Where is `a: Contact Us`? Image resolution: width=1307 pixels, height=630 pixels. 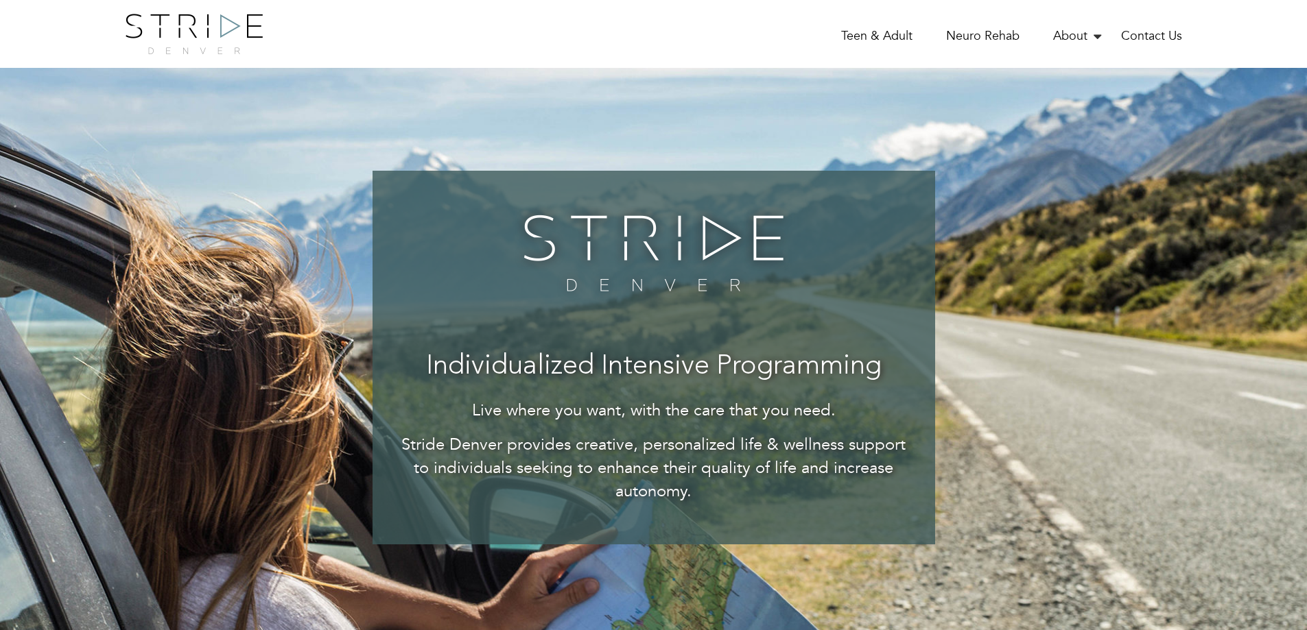 a: Contact Us is located at coordinates (1151, 36).